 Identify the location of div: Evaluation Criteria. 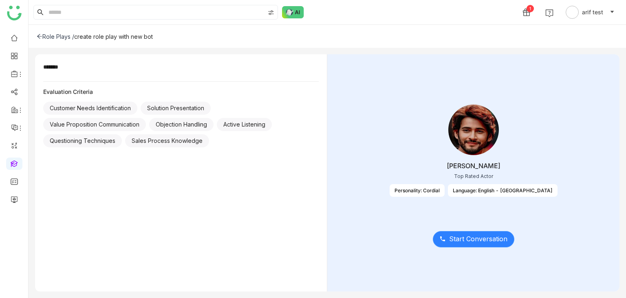
(181, 91).